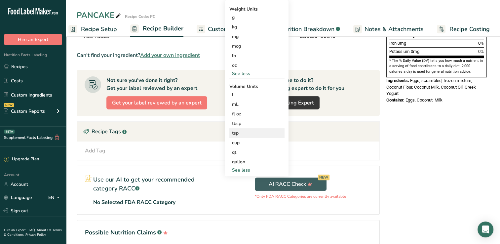 Image resolution: width=500 pixels, height=244 pixels. I want to click on span: Potassium, so click(400, 51).